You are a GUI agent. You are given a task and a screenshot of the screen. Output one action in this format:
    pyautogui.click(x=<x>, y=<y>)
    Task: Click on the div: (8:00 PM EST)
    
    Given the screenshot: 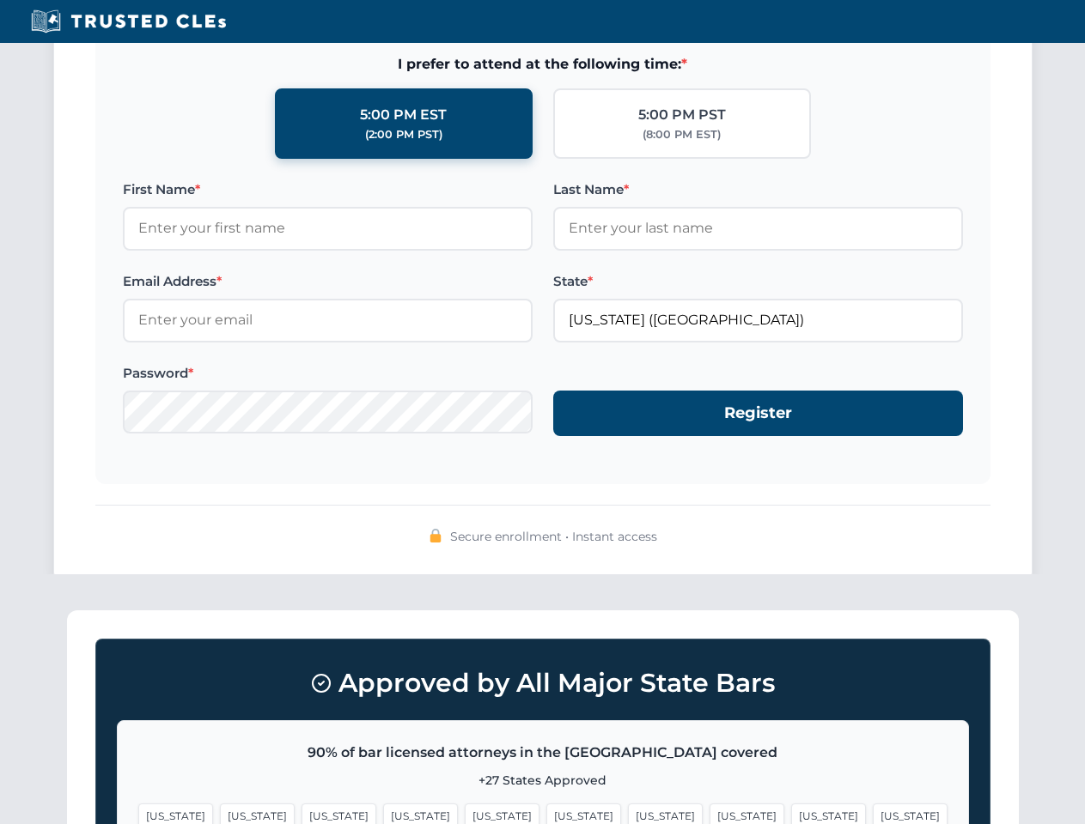 What is the action you would take?
    pyautogui.click(x=681, y=135)
    